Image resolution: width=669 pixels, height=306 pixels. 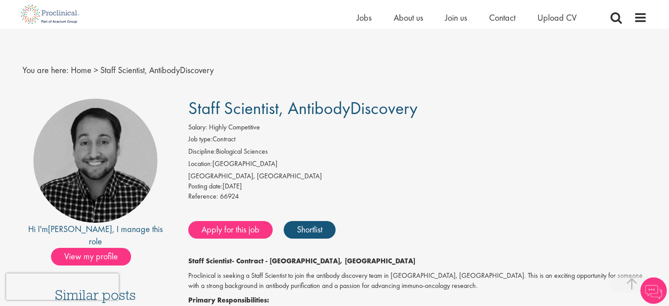 What do you see at coordinates (654, 290) in the screenshot?
I see `img: Chatbot` at bounding box center [654, 290].